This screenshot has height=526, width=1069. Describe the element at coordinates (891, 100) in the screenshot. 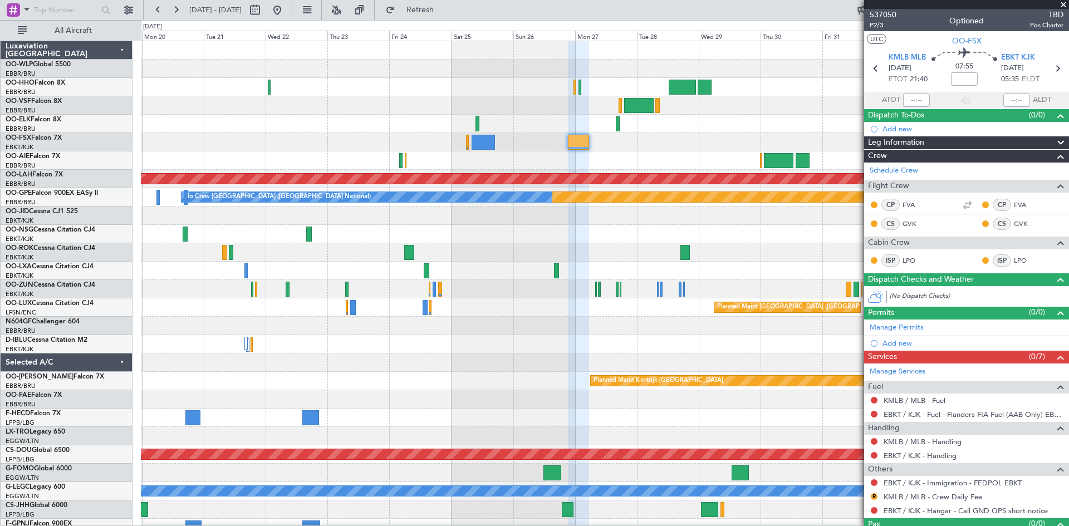

I see `span: ATOT` at that location.